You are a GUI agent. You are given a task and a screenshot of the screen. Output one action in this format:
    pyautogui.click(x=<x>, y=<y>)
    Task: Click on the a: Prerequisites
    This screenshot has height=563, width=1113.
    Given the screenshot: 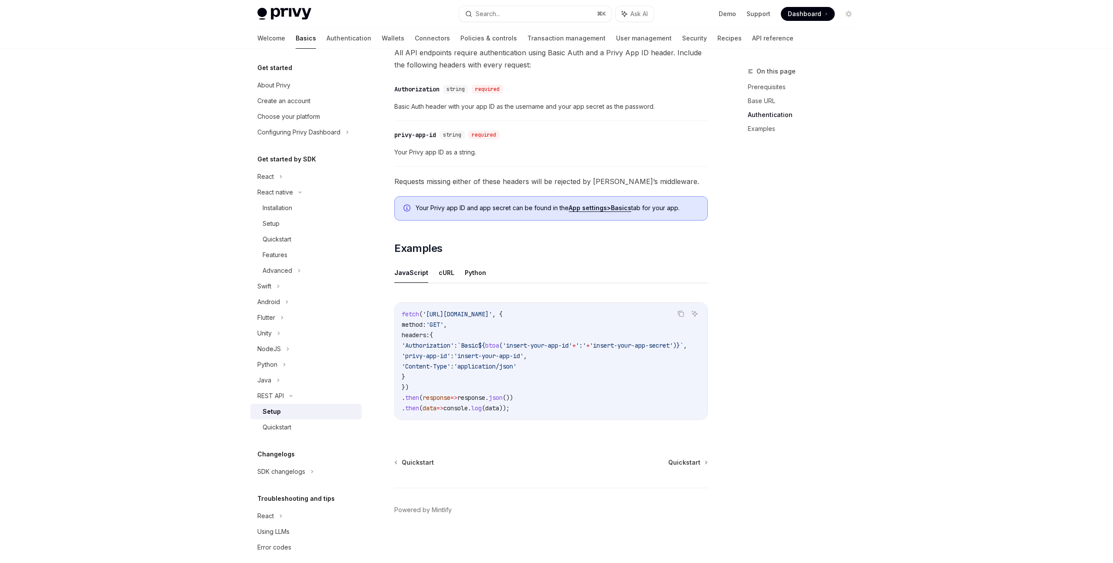 What is the action you would take?
    pyautogui.click(x=805, y=87)
    